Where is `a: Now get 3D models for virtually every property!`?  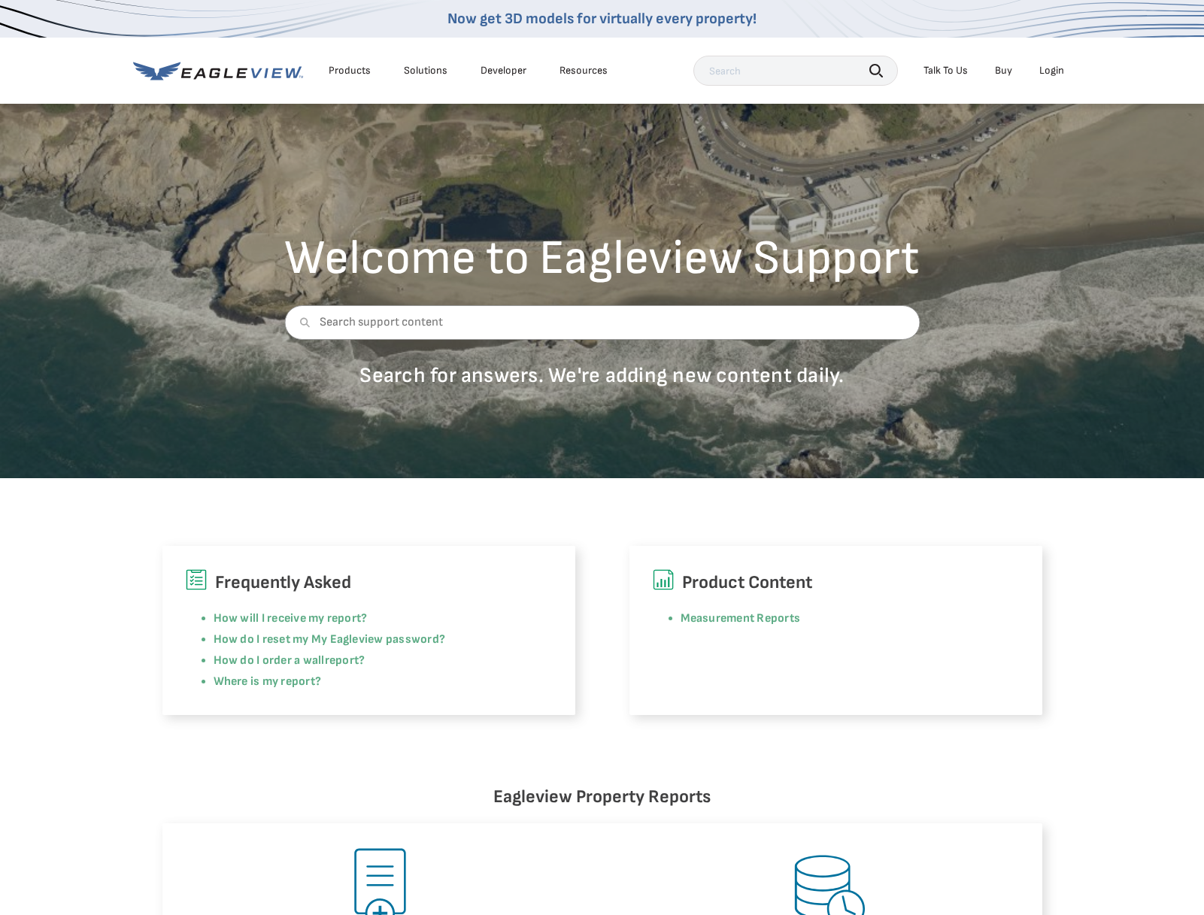
a: Now get 3D models for virtually every property! is located at coordinates (602, 19).